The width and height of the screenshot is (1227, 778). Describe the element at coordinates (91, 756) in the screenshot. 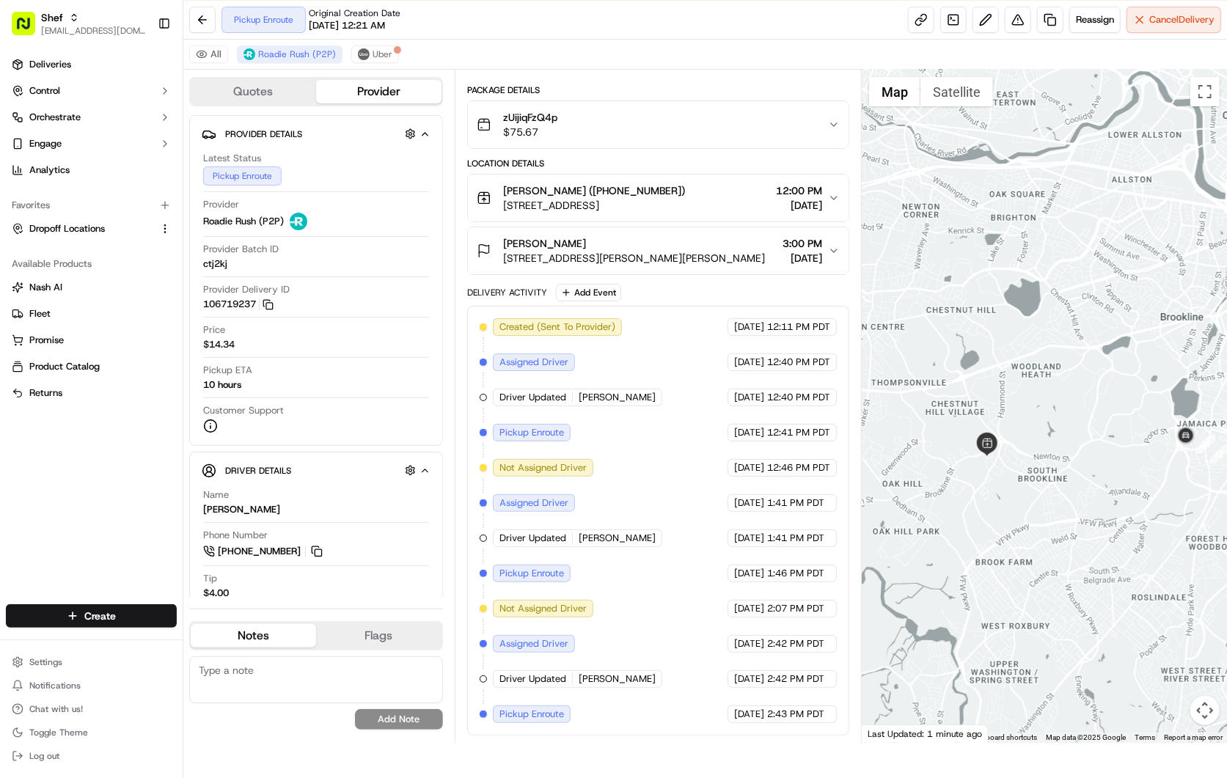

I see `button: Log out` at that location.